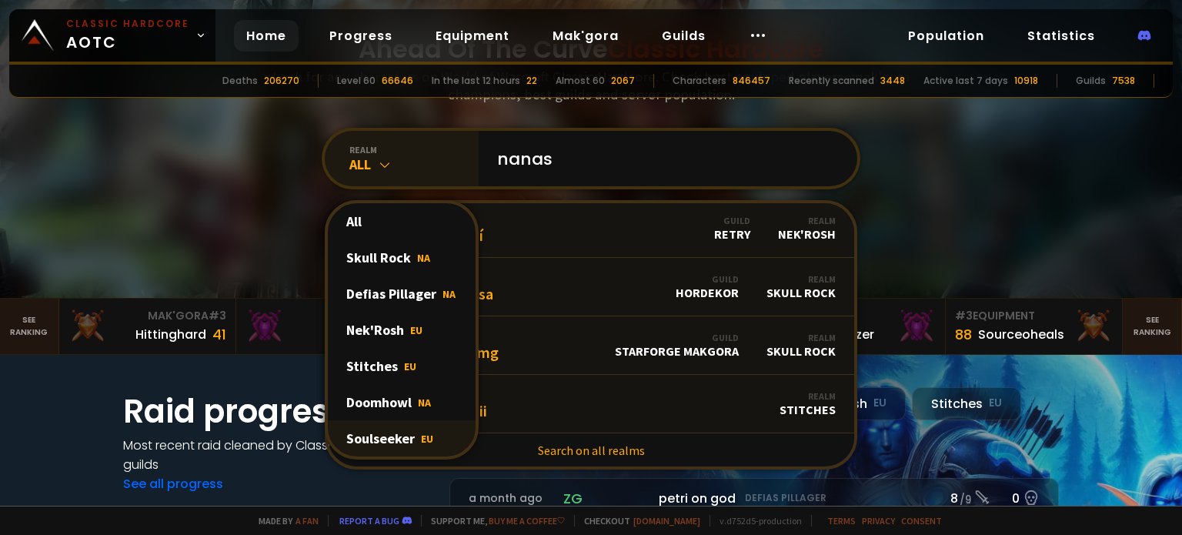 Image resolution: width=1182 pixels, height=535 pixels. What do you see at coordinates (128, 24) in the screenshot?
I see `small: Classic Hardcore` at bounding box center [128, 24].